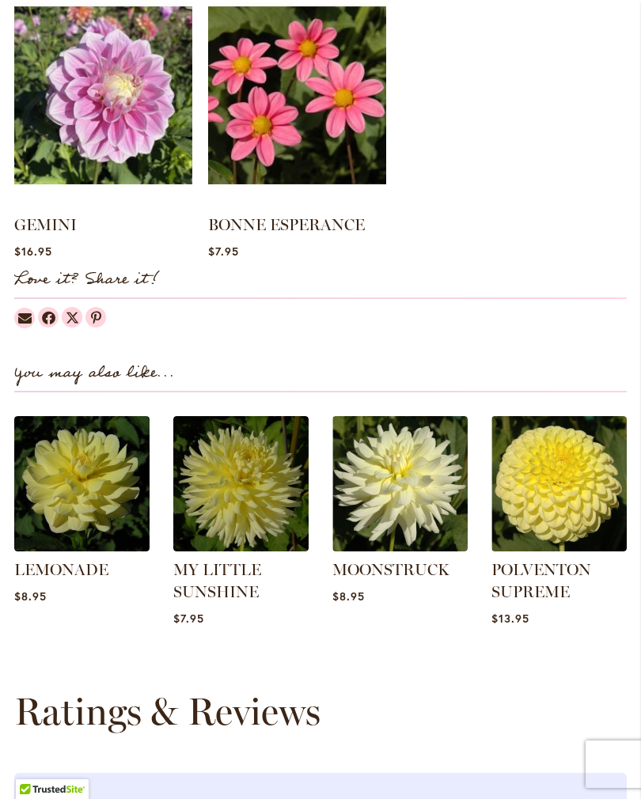  I want to click on span: $16.95, so click(33, 251).